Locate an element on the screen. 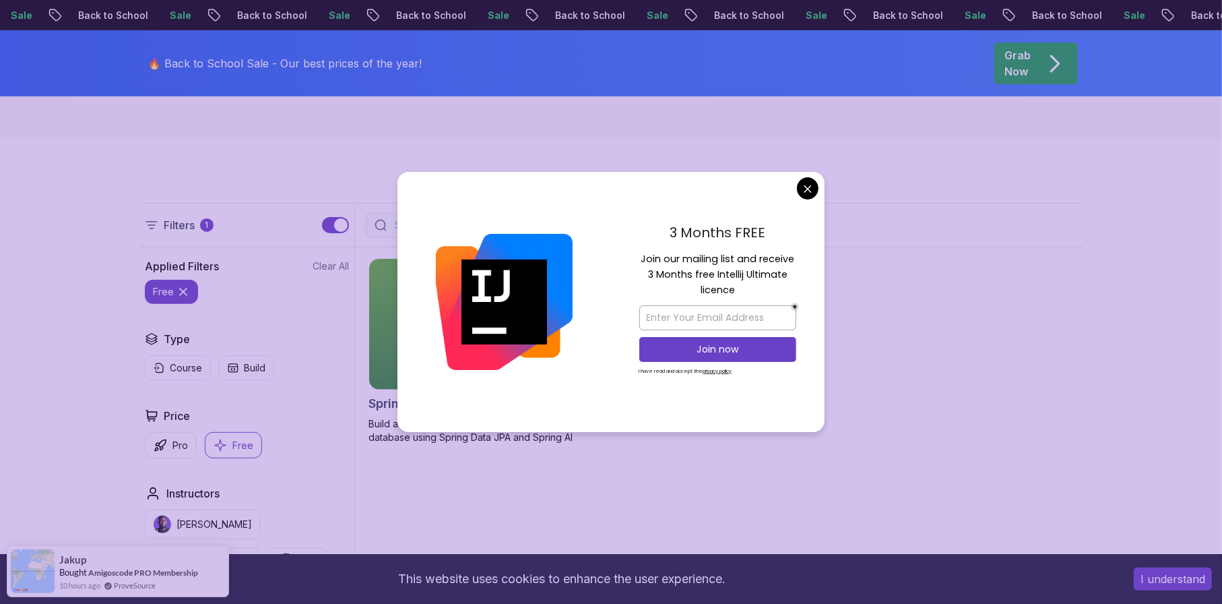  p: Build a CRUD API with Spring Boot and PostgreSQL database using Spring Data JPA and Spring AI is located at coordinates (486, 431).